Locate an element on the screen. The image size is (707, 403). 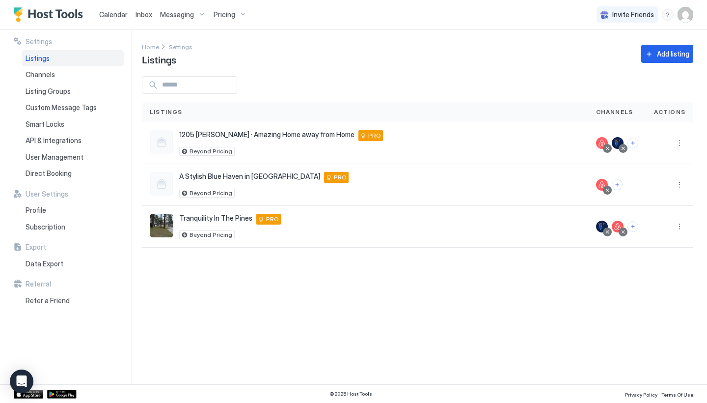
span: Profile is located at coordinates (36, 210).